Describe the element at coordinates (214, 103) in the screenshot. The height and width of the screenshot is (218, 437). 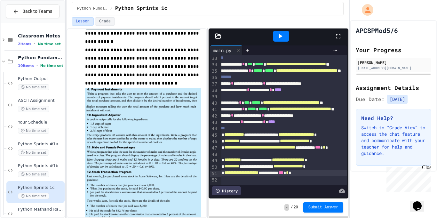
I see `div: 40` at that location.